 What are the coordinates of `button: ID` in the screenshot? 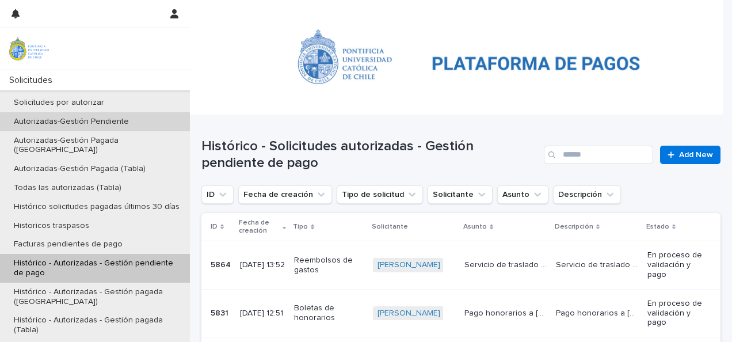 It's located at (218, 195).